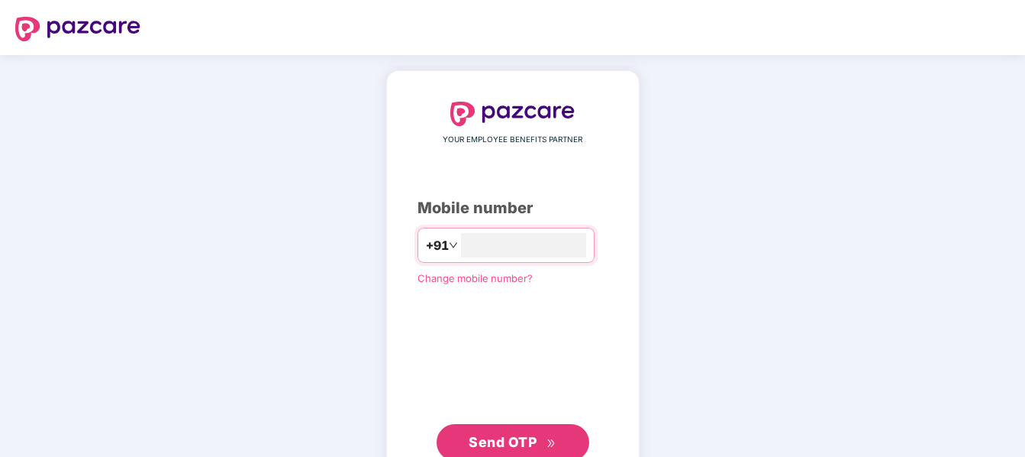 The height and width of the screenshot is (457, 1025). What do you see at coordinates (512, 140) in the screenshot?
I see `span: YOUR EMPLOYEE BENEFITS PARTNER` at bounding box center [512, 140].